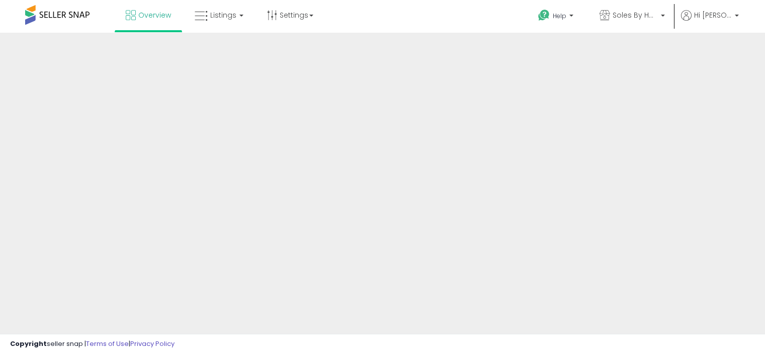 The width and height of the screenshot is (765, 354). What do you see at coordinates (28, 343) in the screenshot?
I see `strong: Copyright` at bounding box center [28, 343].